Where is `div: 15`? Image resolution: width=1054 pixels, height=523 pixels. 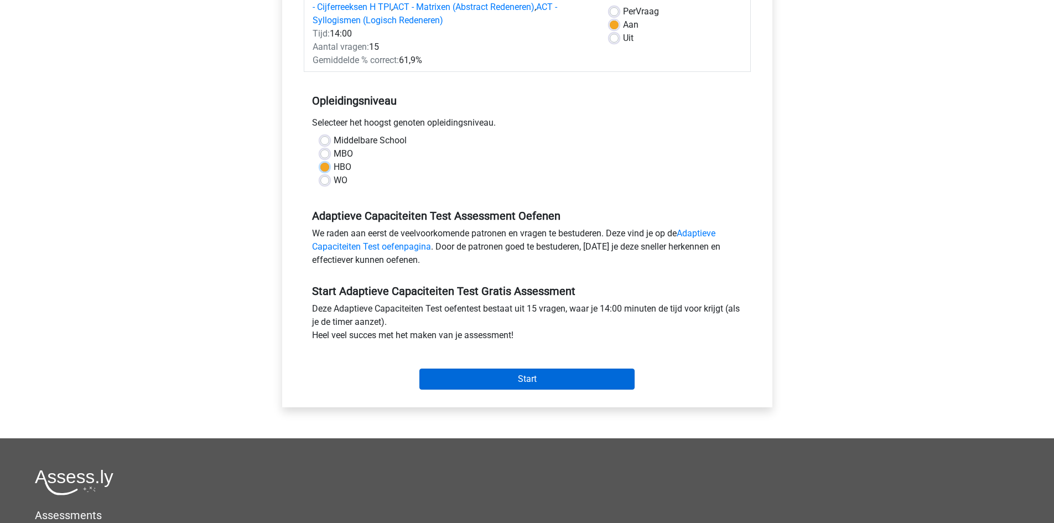
div: 15 is located at coordinates (453, 47).